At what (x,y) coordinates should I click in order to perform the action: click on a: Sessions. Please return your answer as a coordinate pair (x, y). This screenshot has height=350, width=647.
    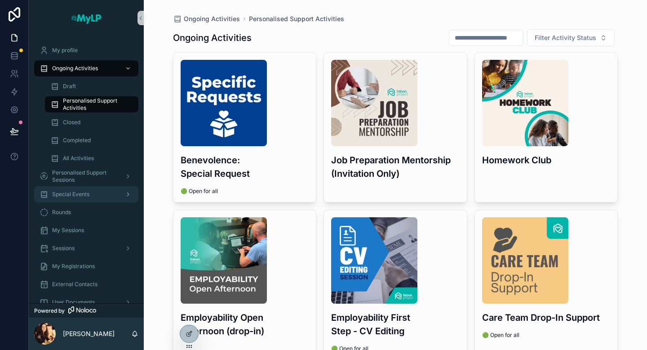
    Looking at the image, I should click on (86, 248).